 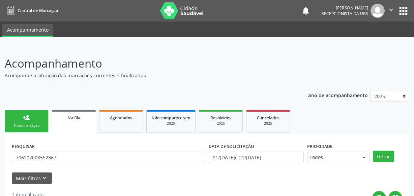 What do you see at coordinates (268, 118) in the screenshot?
I see `span: Cancelados` at bounding box center [268, 118].